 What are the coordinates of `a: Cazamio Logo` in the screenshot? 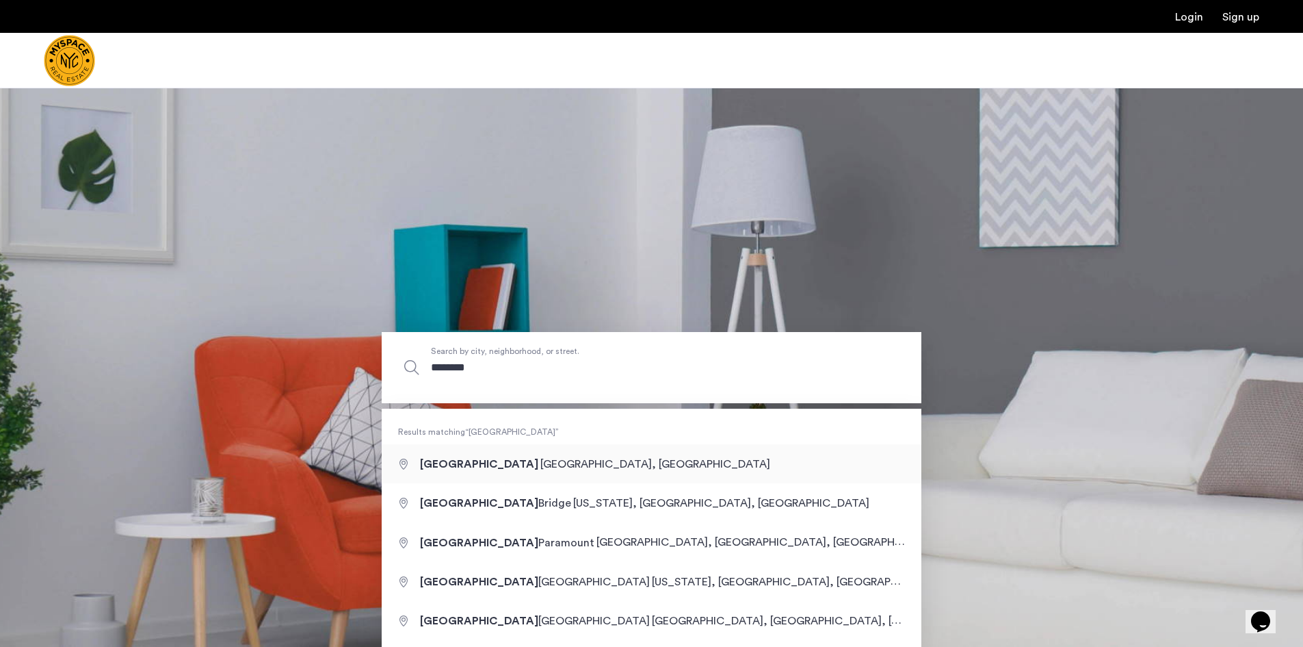 It's located at (69, 60).